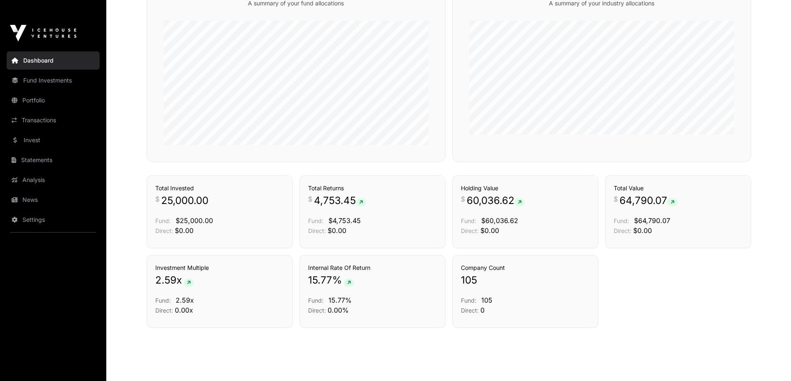  Describe the element at coordinates (184, 310) in the screenshot. I see `span: 0.00x` at that location.